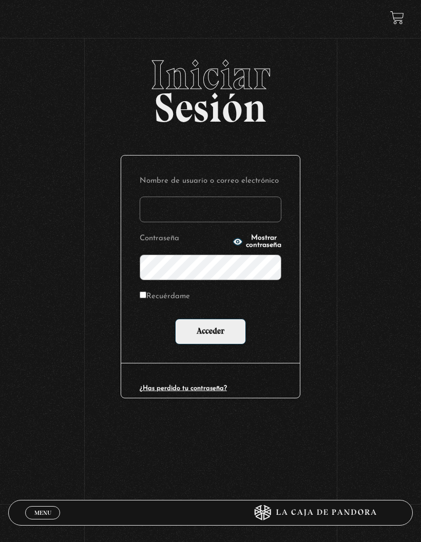 Image resolution: width=421 pixels, height=542 pixels. What do you see at coordinates (183, 388) in the screenshot?
I see `a: ¿Has perdido tu contraseña?` at bounding box center [183, 388].